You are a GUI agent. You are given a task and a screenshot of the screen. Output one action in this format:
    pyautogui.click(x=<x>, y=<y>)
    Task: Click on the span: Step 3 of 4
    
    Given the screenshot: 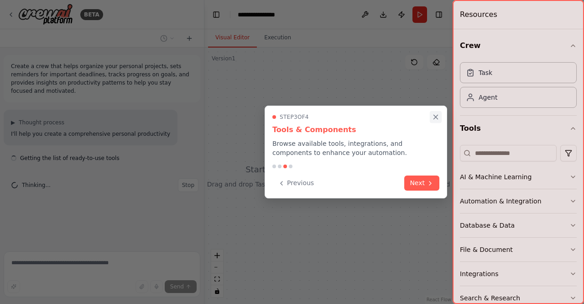 What is the action you would take?
    pyautogui.click(x=294, y=117)
    